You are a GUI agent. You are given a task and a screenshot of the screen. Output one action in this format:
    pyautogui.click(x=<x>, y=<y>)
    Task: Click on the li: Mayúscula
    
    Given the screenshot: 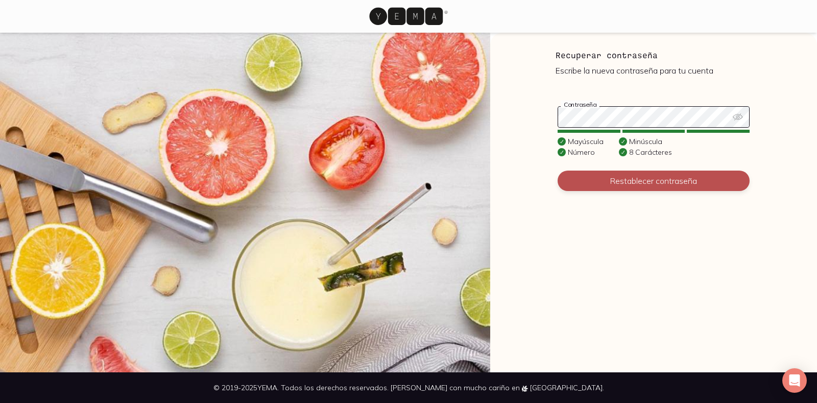 What is the action you would take?
    pyautogui.click(x=588, y=141)
    